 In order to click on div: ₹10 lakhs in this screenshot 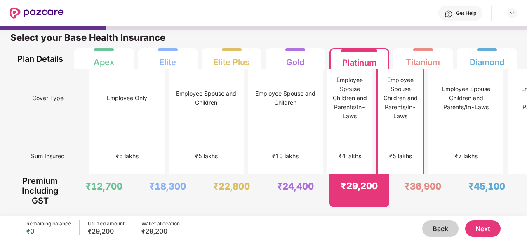, I will do `click(286, 156)`.